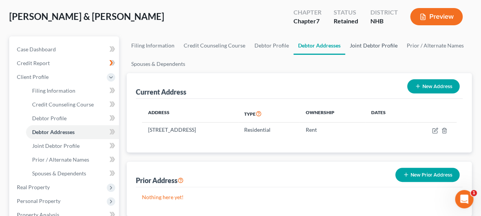 This screenshot has width=481, height=216. I want to click on td: Rent, so click(332, 130).